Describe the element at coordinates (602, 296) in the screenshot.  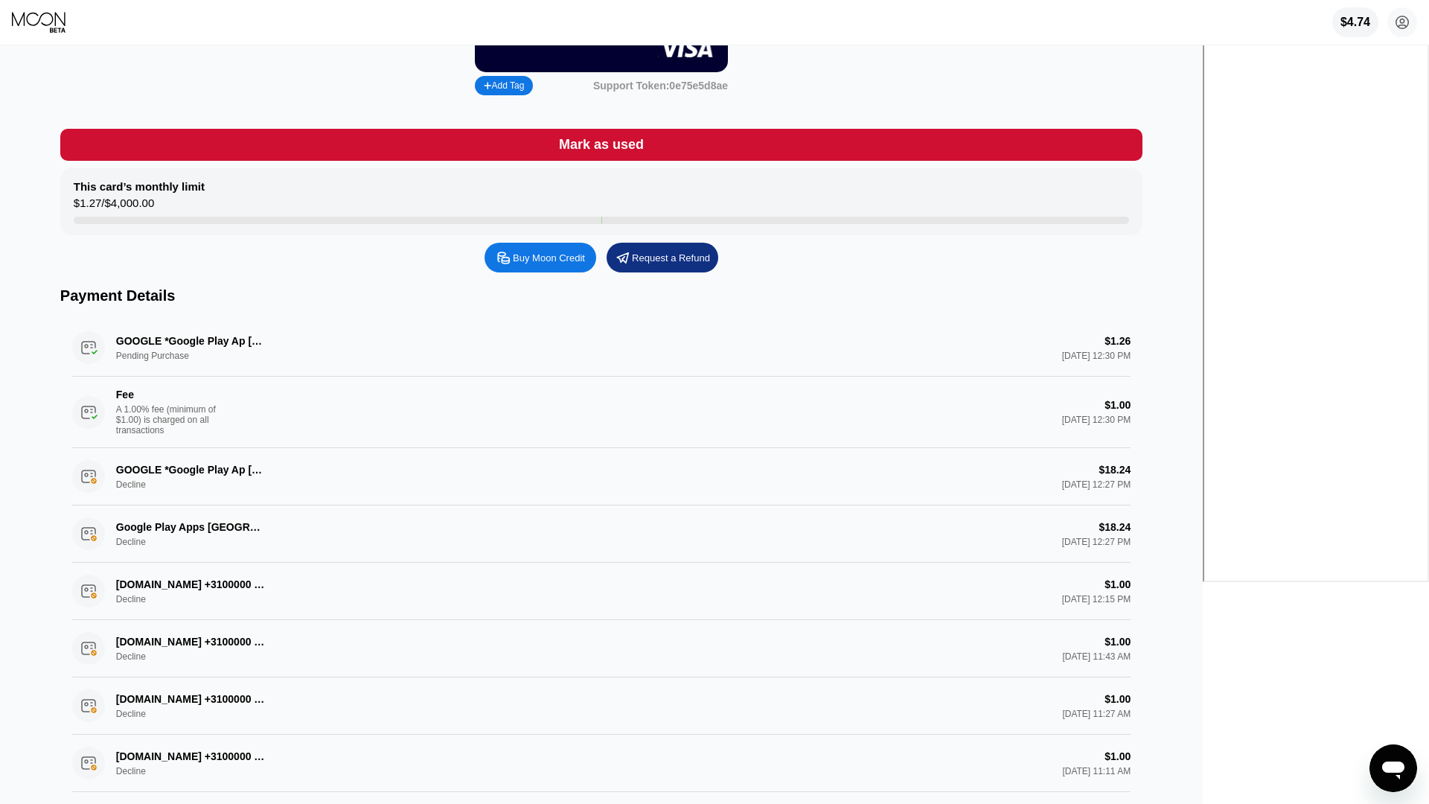
I see `div: Payment Details` at that location.